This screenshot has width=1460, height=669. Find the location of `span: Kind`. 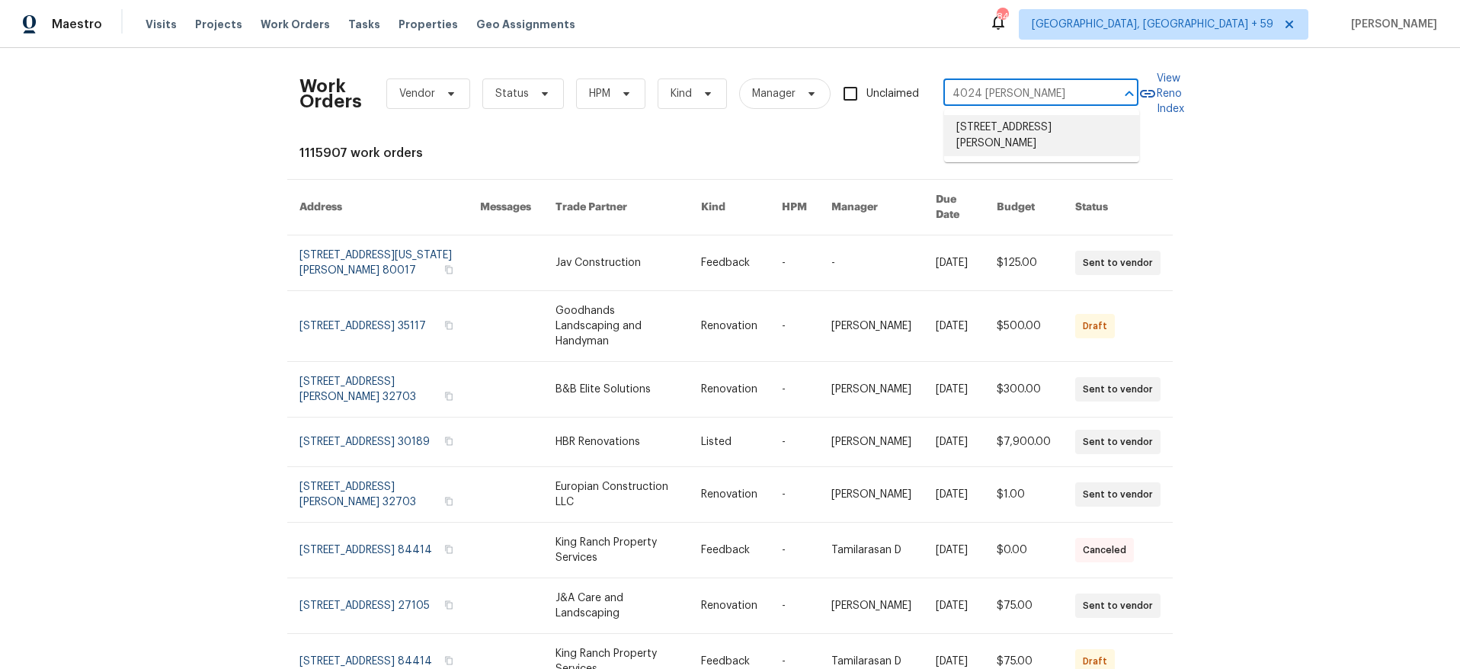

span: Kind is located at coordinates (681, 94).